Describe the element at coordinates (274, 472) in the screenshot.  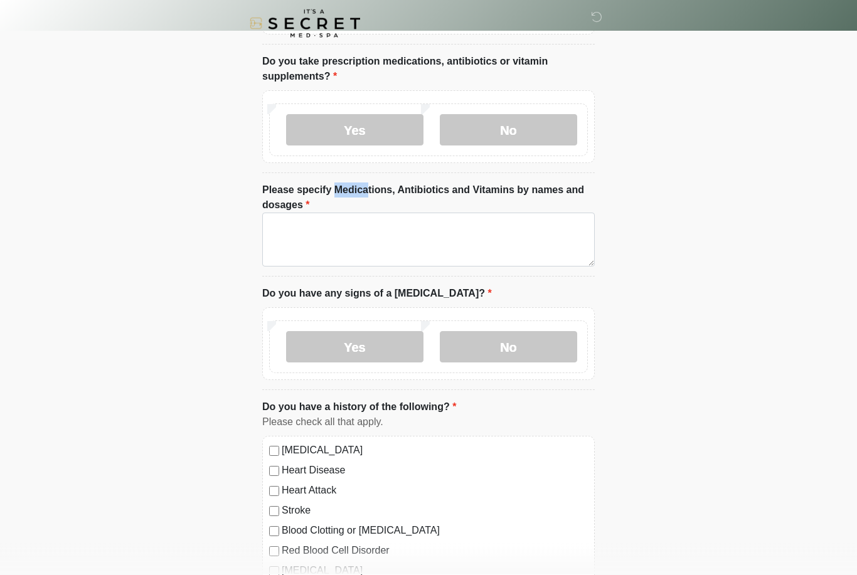
I see `input: Heart Disease` at that location.